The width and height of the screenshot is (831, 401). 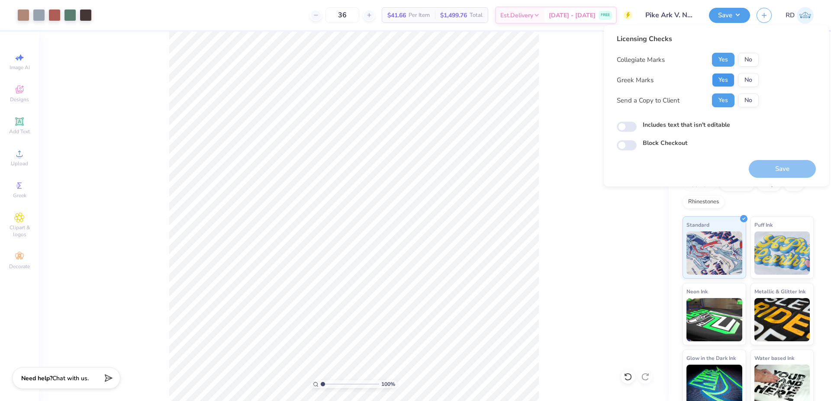 I want to click on span: Glow in the Dark Ink, so click(x=711, y=358).